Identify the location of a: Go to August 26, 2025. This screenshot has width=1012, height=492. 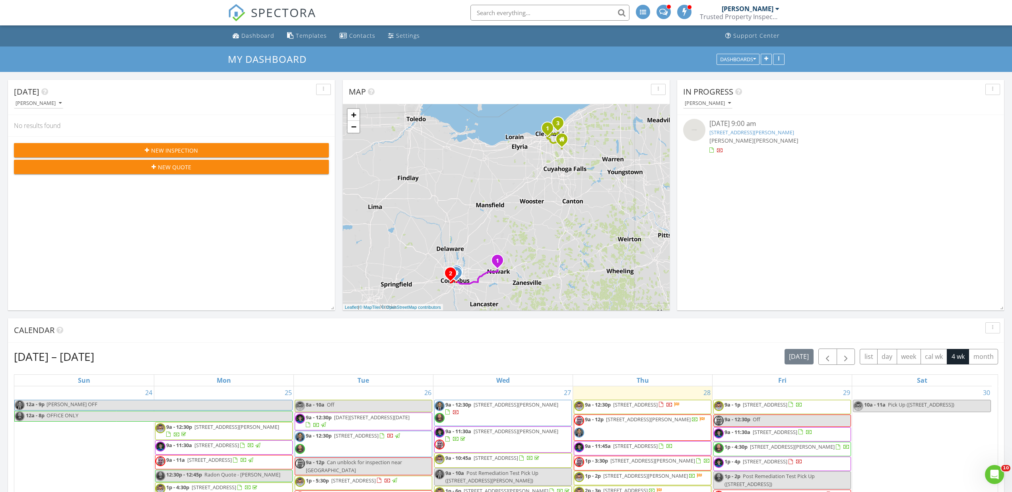
(428, 393).